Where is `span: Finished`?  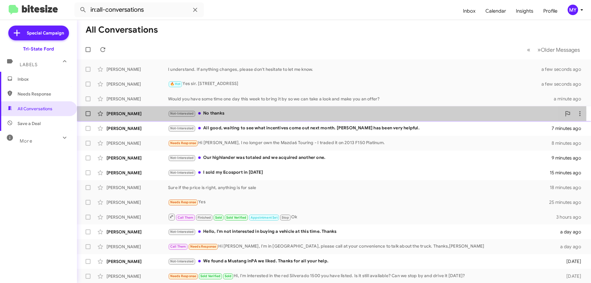
span: Finished is located at coordinates (204, 217).